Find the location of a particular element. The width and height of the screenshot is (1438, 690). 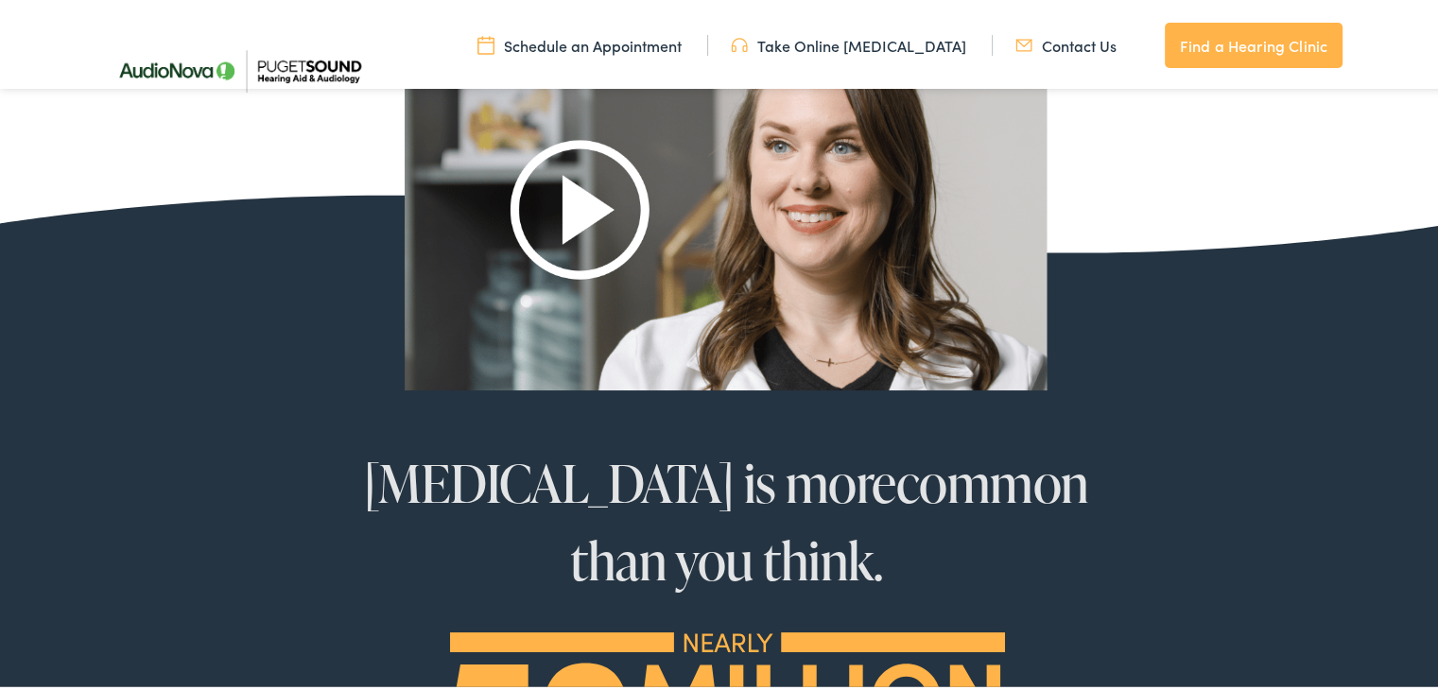

a: Schedule an Appointment is located at coordinates (580, 42).